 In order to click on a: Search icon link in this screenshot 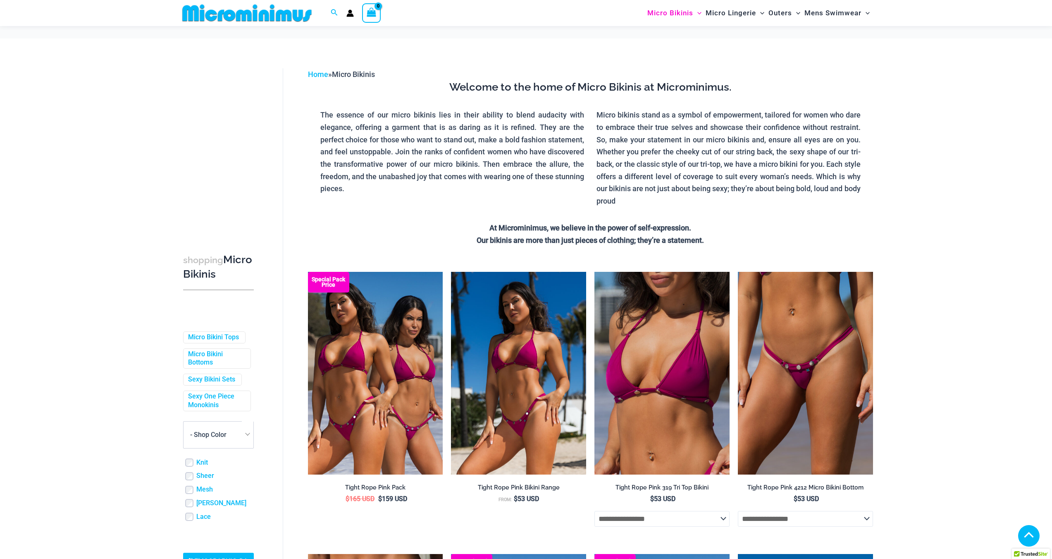, I will do `click(335, 13)`.